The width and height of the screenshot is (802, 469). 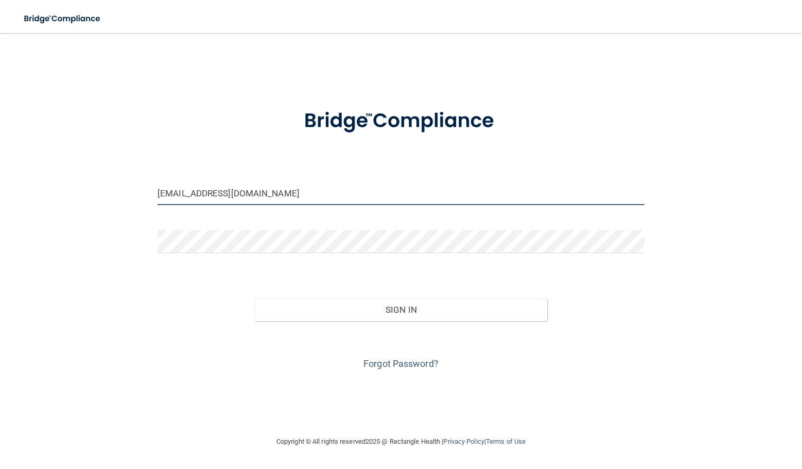 I want to click on a: Forgot Password?, so click(x=401, y=363).